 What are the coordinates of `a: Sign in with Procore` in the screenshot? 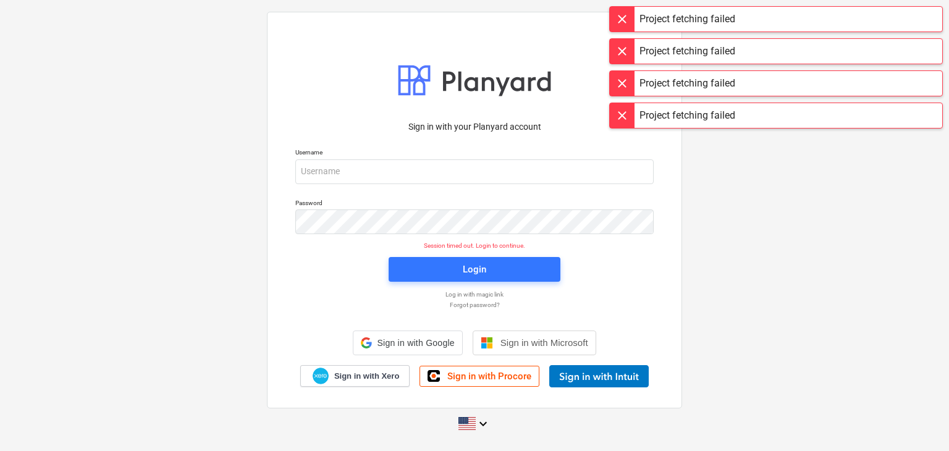 It's located at (480, 376).